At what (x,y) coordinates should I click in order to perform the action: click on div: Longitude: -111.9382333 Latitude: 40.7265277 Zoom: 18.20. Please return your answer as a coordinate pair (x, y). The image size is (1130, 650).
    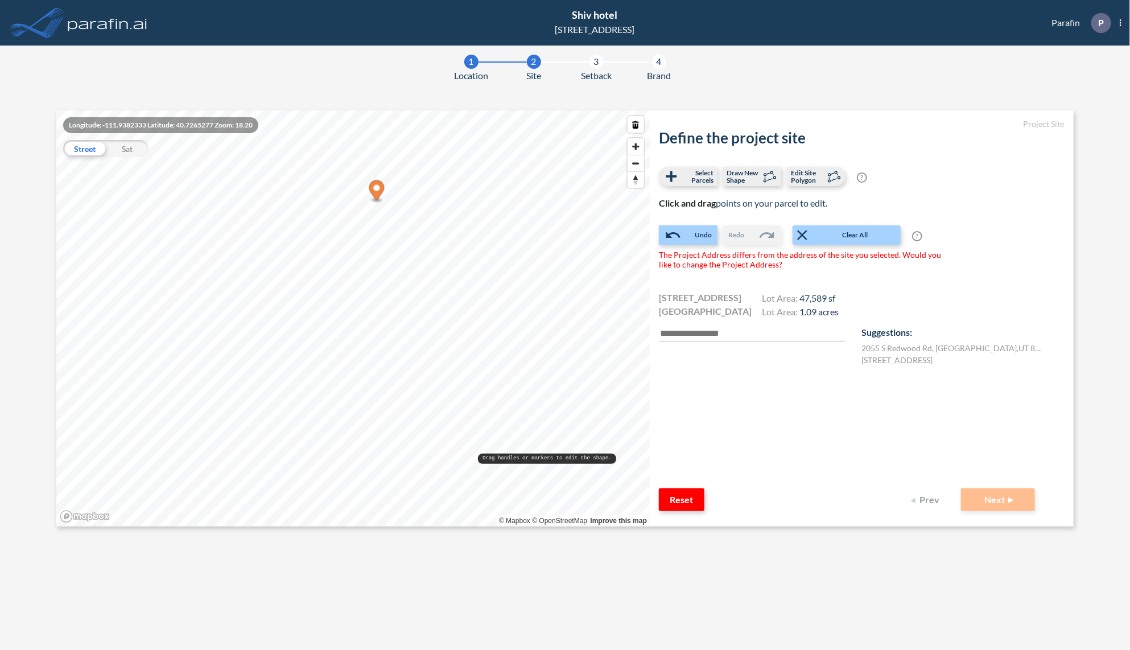
    Looking at the image, I should click on (160, 125).